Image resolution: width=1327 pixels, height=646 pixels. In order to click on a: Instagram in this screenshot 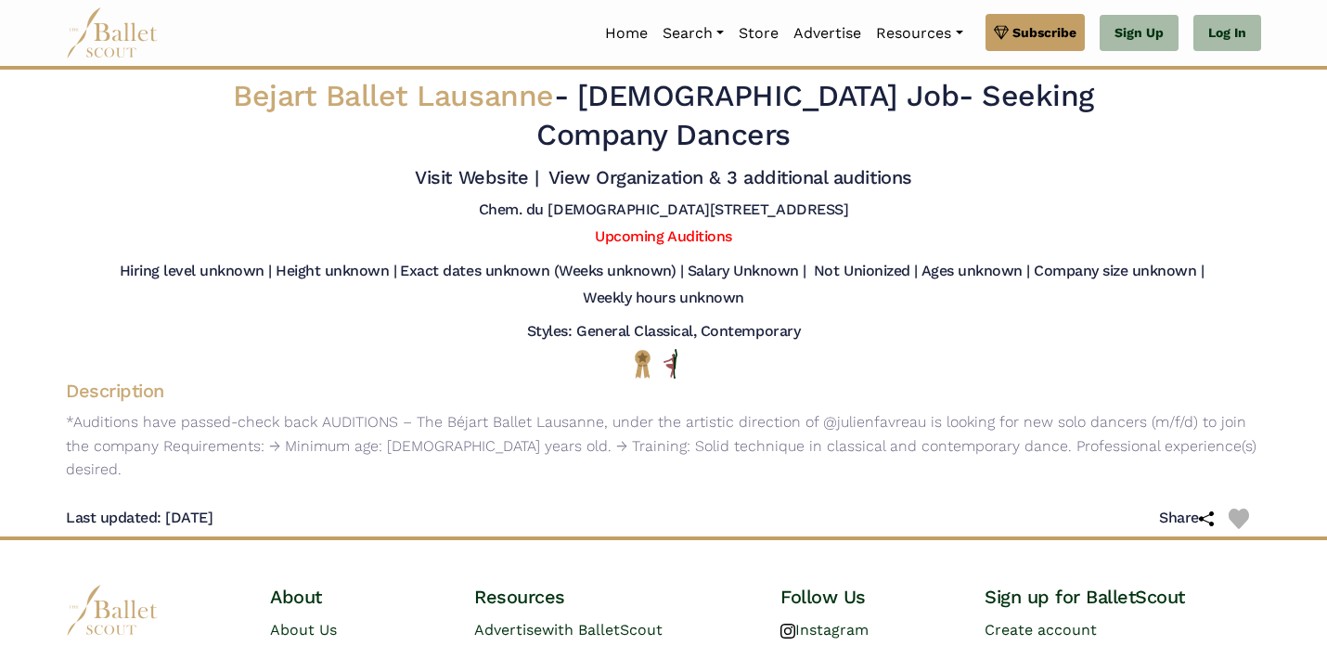, I will do `click(824, 629)`.